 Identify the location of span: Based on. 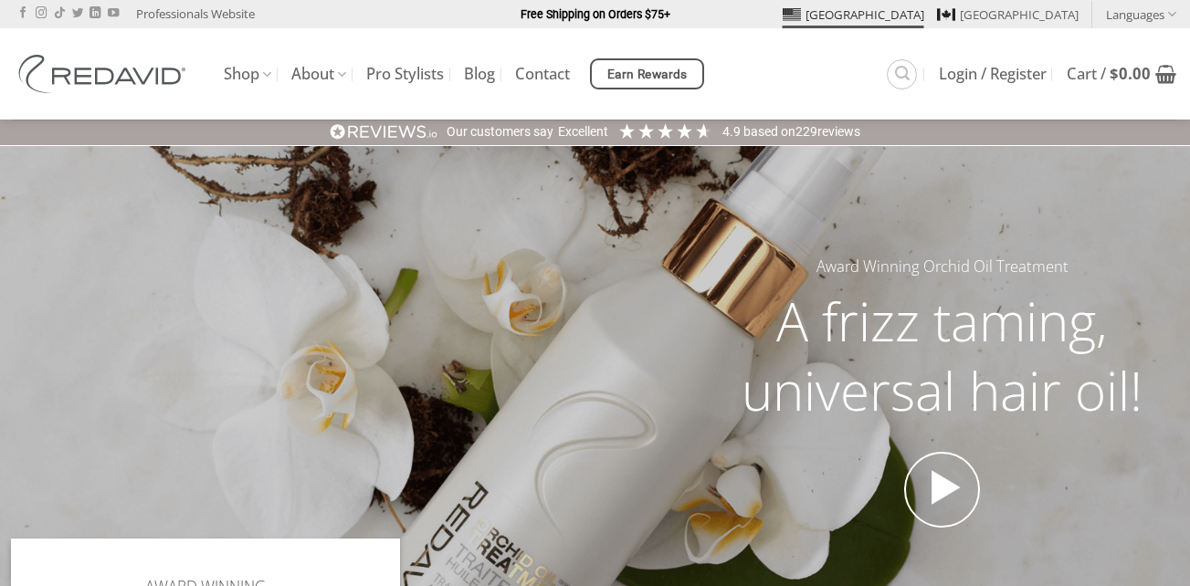
(769, 132).